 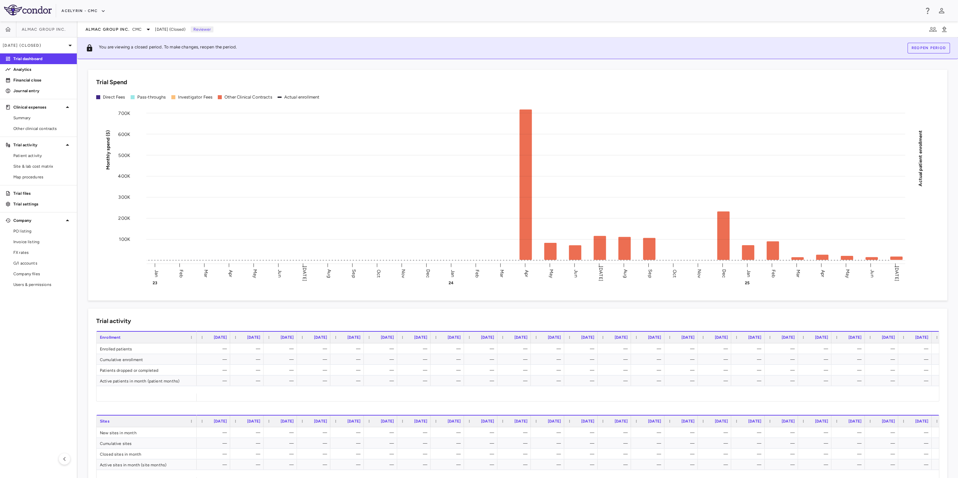 I want to click on span: Almac Group Inc., so click(x=108, y=29).